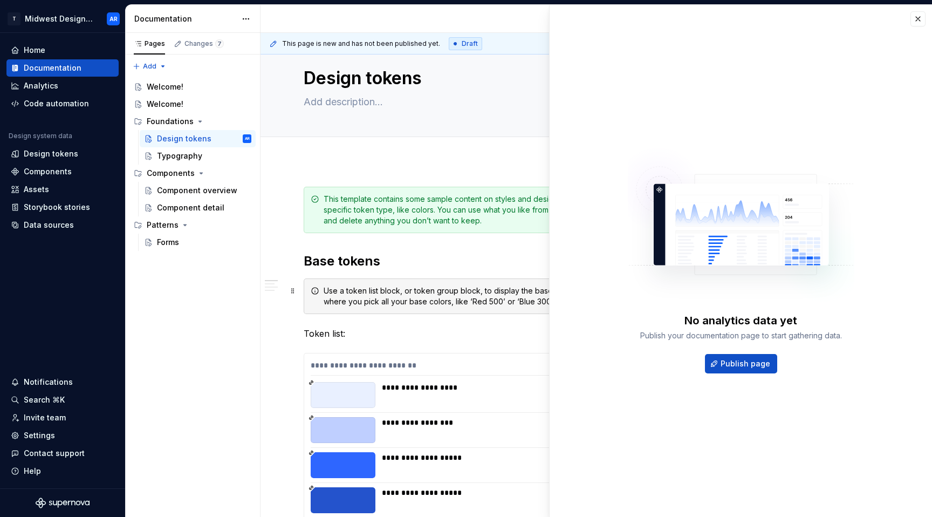  Describe the element at coordinates (63, 207) in the screenshot. I see `a: Storybook stories` at that location.